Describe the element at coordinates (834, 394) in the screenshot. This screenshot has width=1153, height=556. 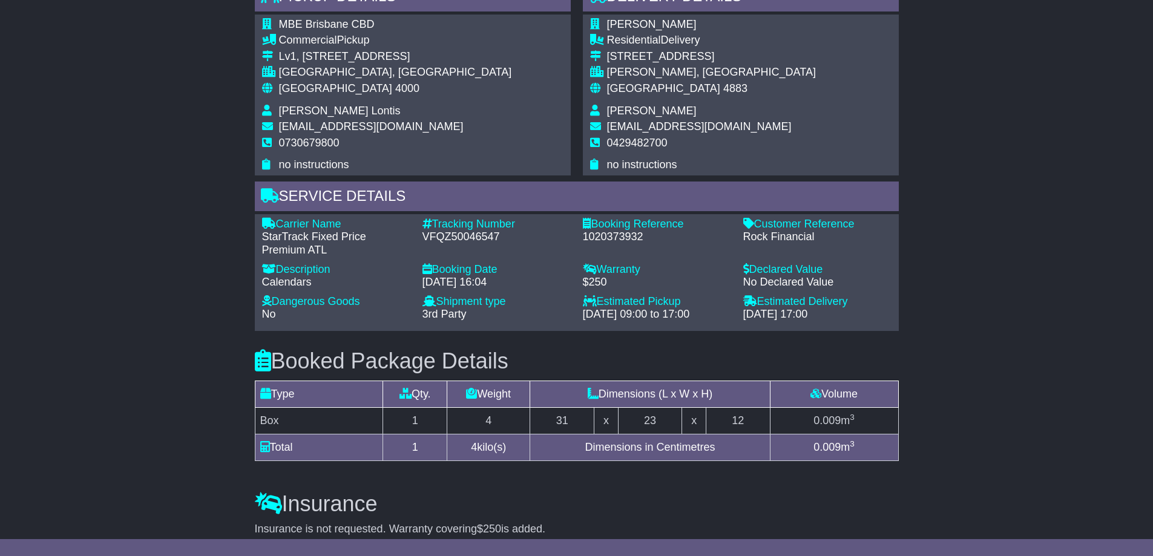
I see `td: Volume` at that location.